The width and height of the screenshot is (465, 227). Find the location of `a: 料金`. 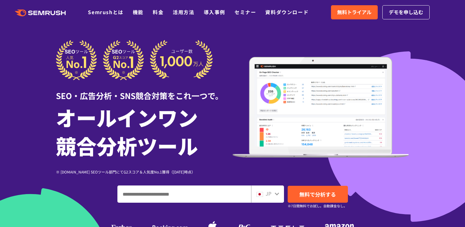

a: 料金 is located at coordinates (158, 12).